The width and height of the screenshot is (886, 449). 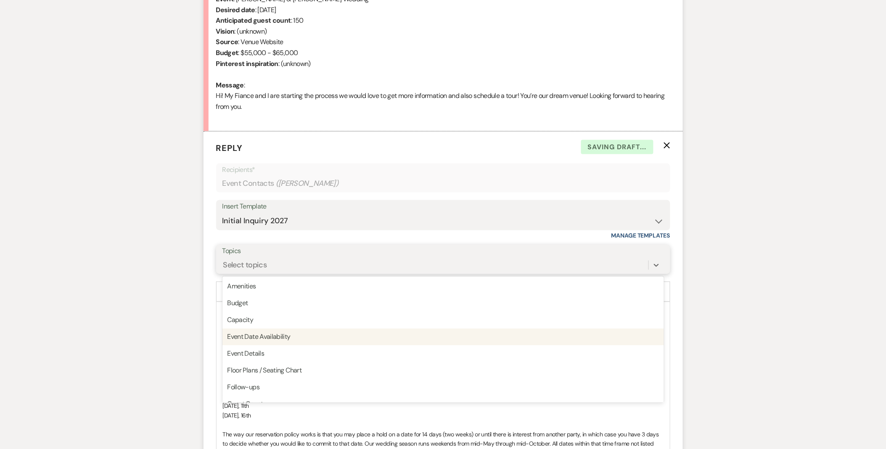 What do you see at coordinates (443, 320) in the screenshot?
I see `div: Capacity` at bounding box center [443, 320].